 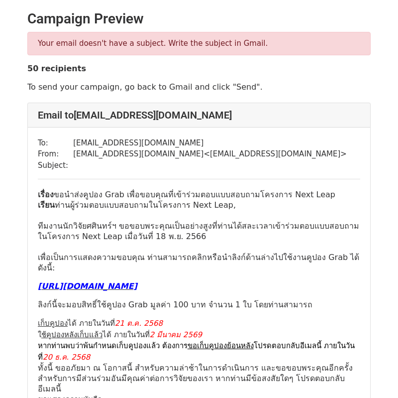 What do you see at coordinates (199, 323) in the screenshot?
I see `li: ได้ ภายในวันที่` at bounding box center [199, 323].